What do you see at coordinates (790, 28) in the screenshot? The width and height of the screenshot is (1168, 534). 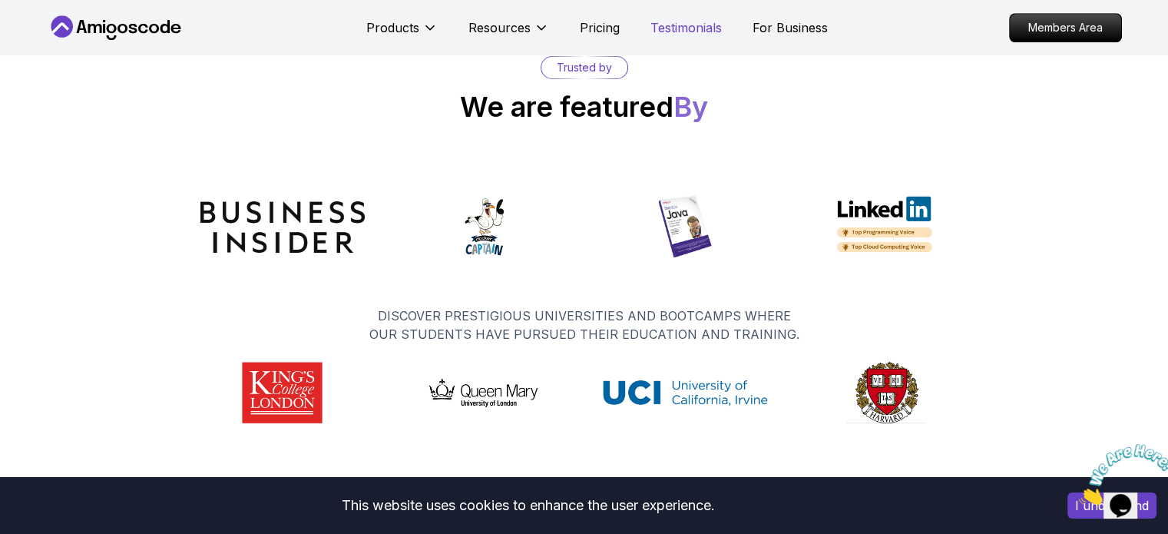 I see `a: For Business` at bounding box center [790, 28].